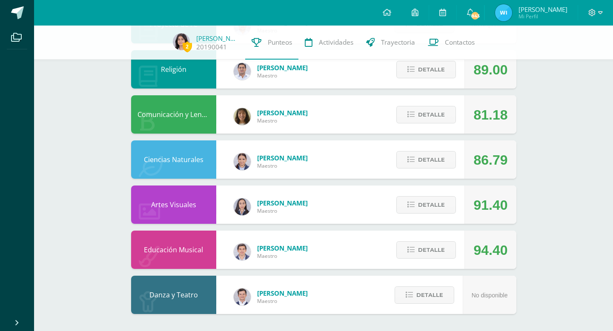  What do you see at coordinates (543, 16) in the screenshot?
I see `span: Mi Perfil` at bounding box center [543, 16].